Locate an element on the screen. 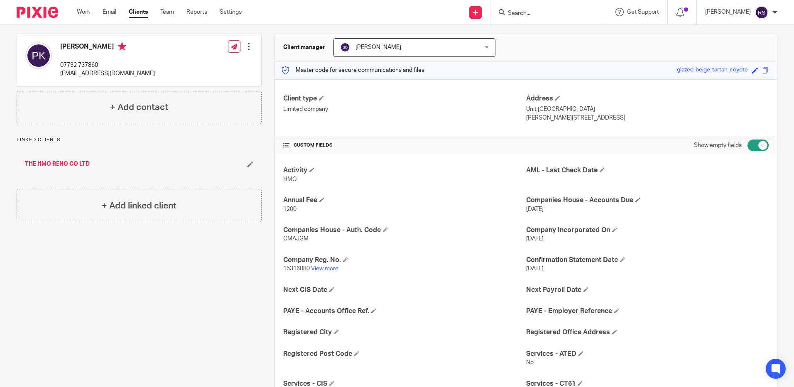  a: Settings is located at coordinates (230, 12).